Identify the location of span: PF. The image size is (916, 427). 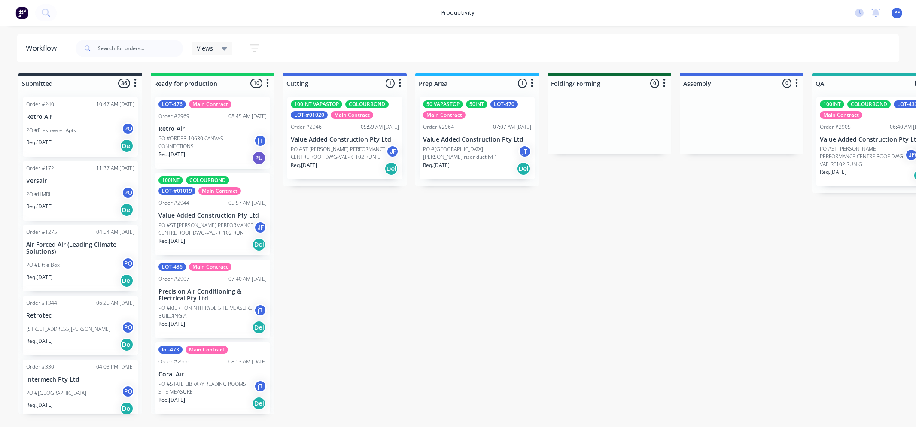
(897, 13).